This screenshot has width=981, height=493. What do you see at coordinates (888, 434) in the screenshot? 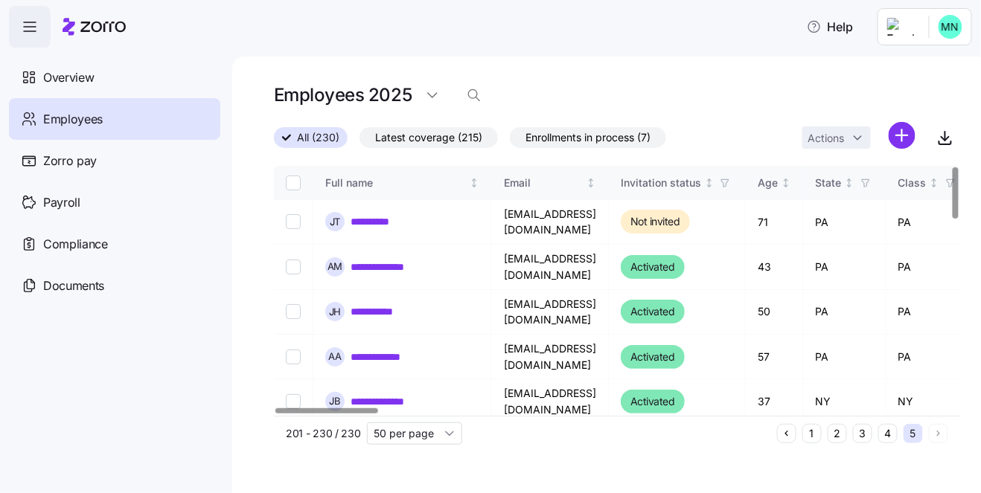
I see `button: 4` at bounding box center [888, 434].